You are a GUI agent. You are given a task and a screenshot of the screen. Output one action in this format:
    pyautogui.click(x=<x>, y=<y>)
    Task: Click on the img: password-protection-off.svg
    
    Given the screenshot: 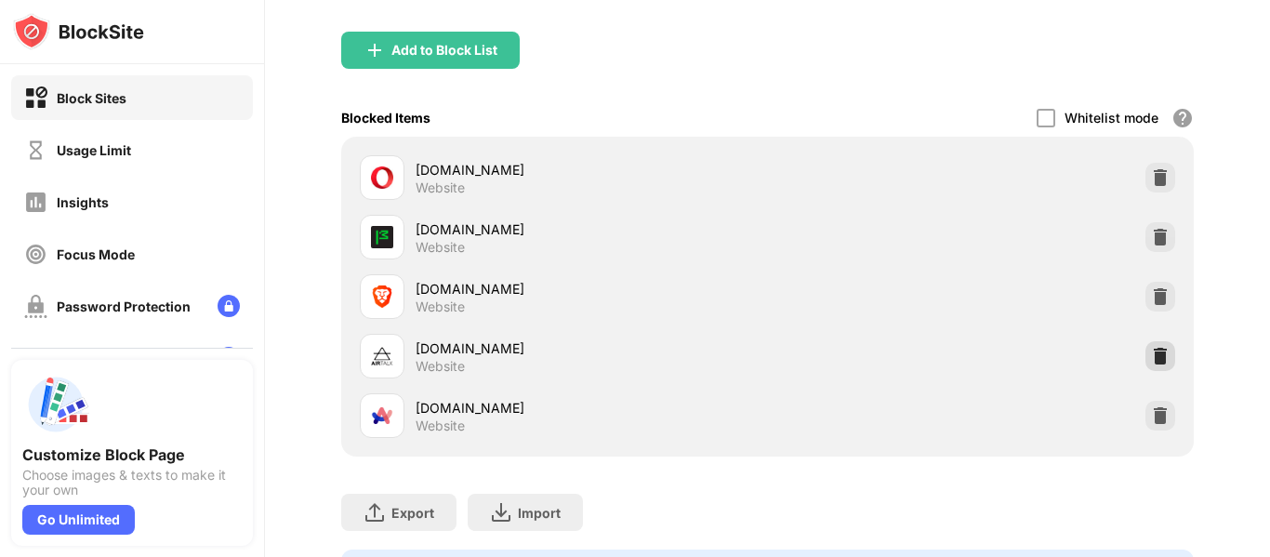 What is the action you would take?
    pyautogui.click(x=35, y=306)
    